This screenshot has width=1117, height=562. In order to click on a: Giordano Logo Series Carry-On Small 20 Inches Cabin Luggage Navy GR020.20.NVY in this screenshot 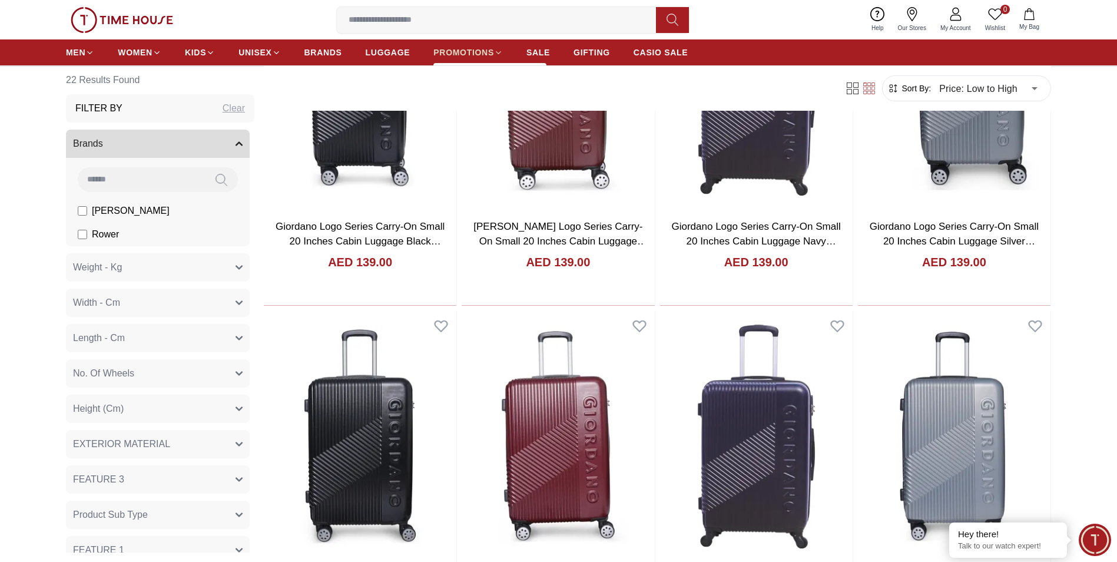, I will do `click(756, 241)`.